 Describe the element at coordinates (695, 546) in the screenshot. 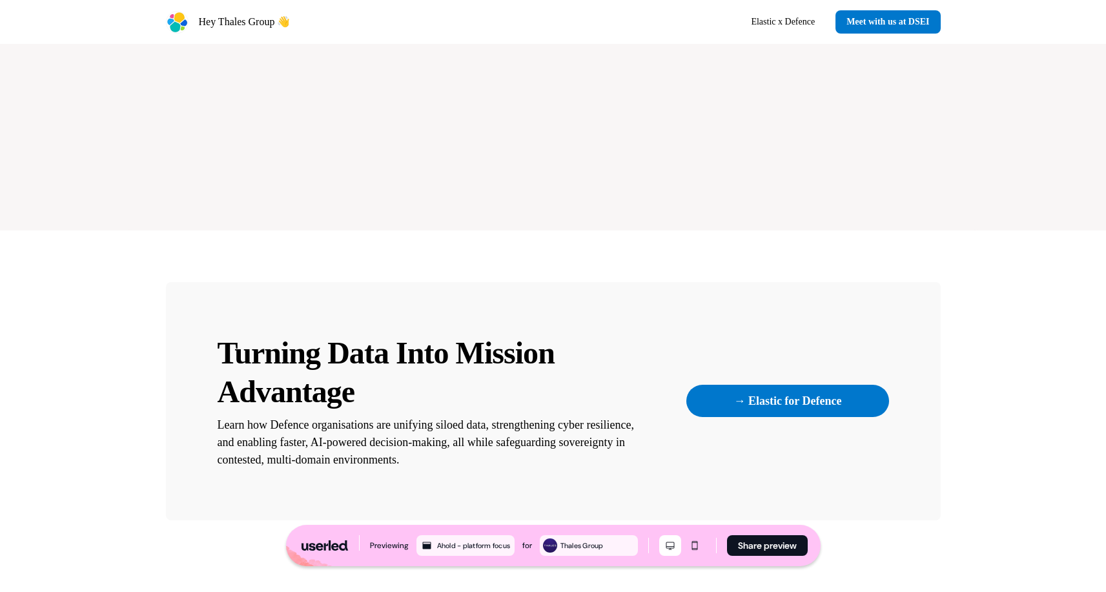

I see `button: Mobile mode` at that location.